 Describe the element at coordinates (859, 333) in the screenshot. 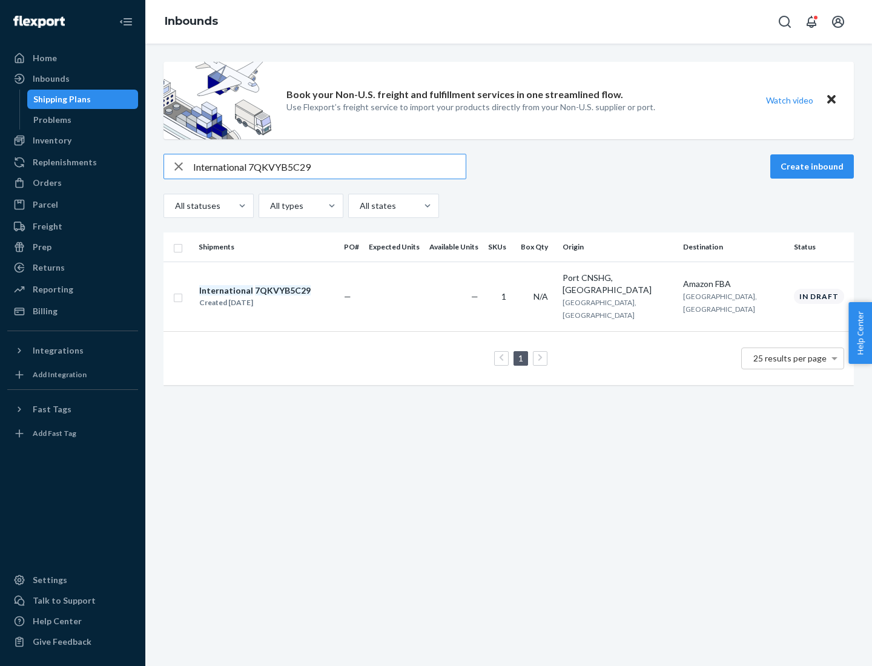

I see `span: Help Center` at that location.